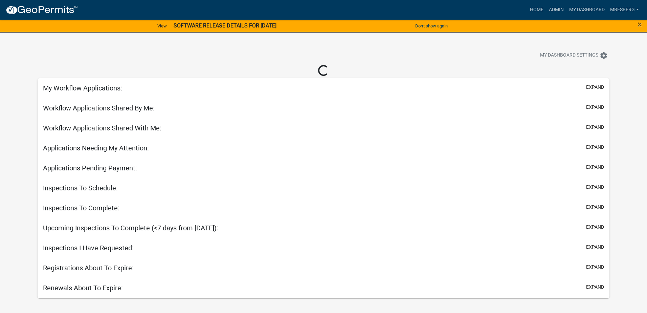 This screenshot has width=647, height=313. I want to click on i: settings, so click(604, 55).